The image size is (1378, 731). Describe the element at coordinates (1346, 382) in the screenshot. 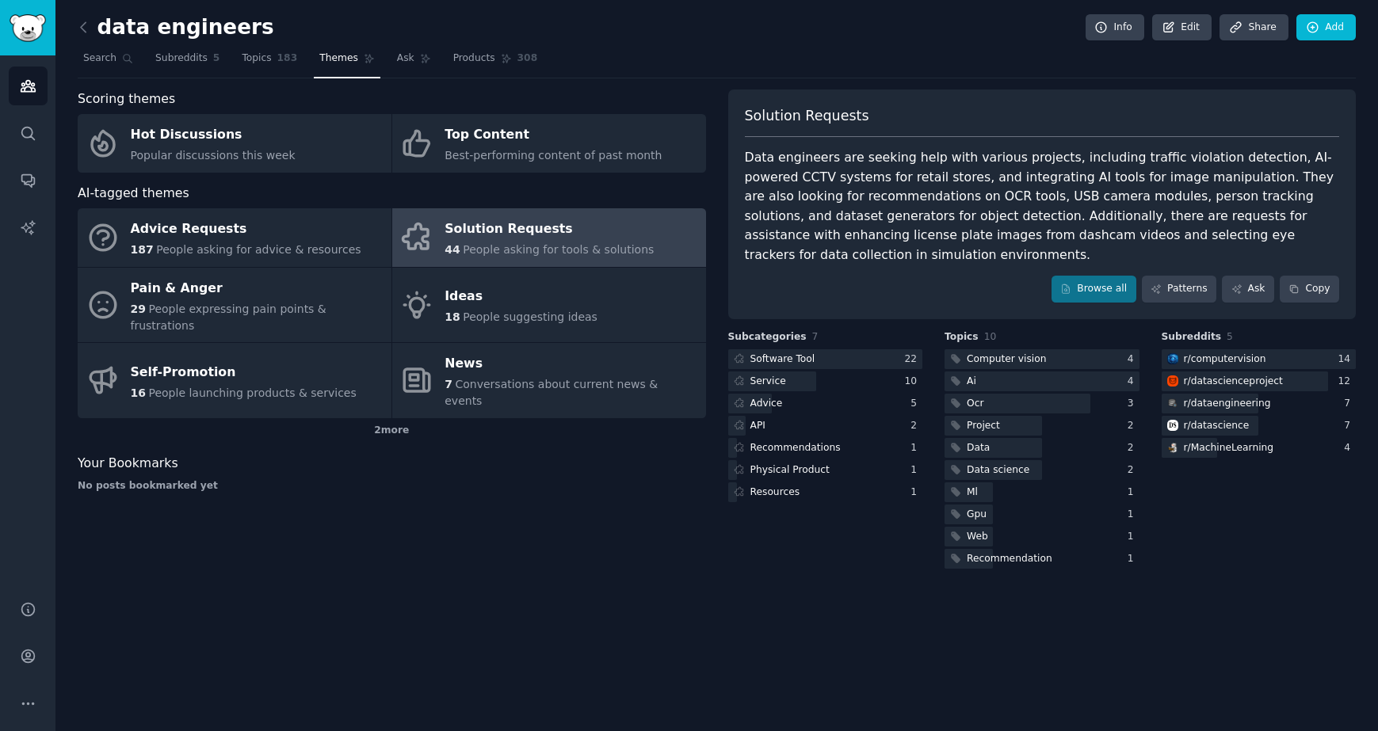

I see `div: 12` at that location.